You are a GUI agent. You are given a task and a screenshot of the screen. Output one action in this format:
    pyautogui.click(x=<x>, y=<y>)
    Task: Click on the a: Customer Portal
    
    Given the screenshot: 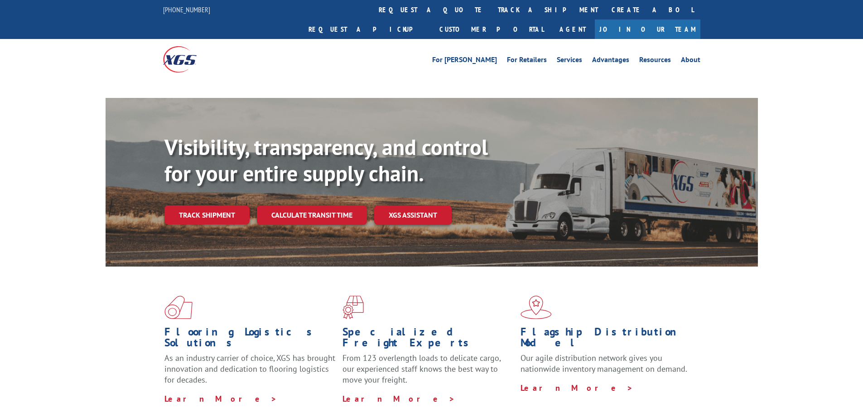 What is the action you would take?
    pyautogui.click(x=492, y=29)
    